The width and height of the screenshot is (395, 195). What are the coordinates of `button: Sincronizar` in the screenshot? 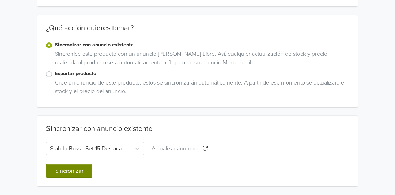 It's located at (69, 171).